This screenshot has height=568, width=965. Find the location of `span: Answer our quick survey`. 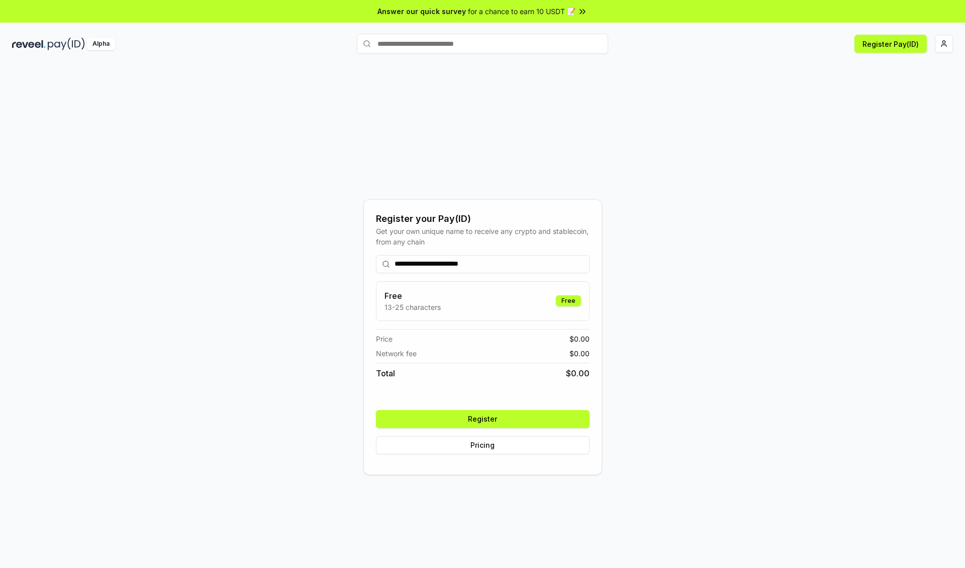

span: Answer our quick survey is located at coordinates (422, 11).